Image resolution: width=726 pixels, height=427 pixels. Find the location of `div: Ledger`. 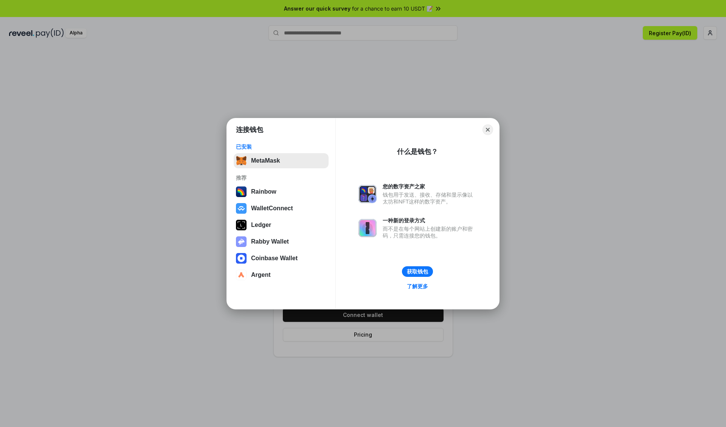

div: Ledger is located at coordinates (261, 225).